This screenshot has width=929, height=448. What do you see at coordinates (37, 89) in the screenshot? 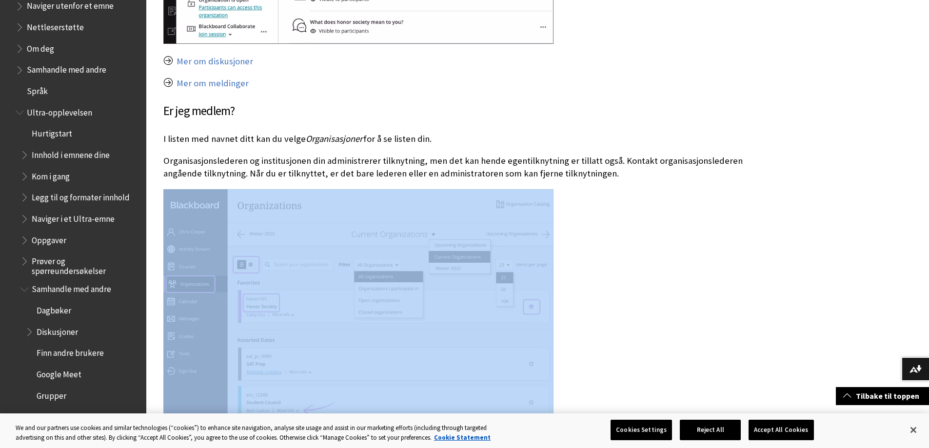
I see `span: Språk` at bounding box center [37, 89].